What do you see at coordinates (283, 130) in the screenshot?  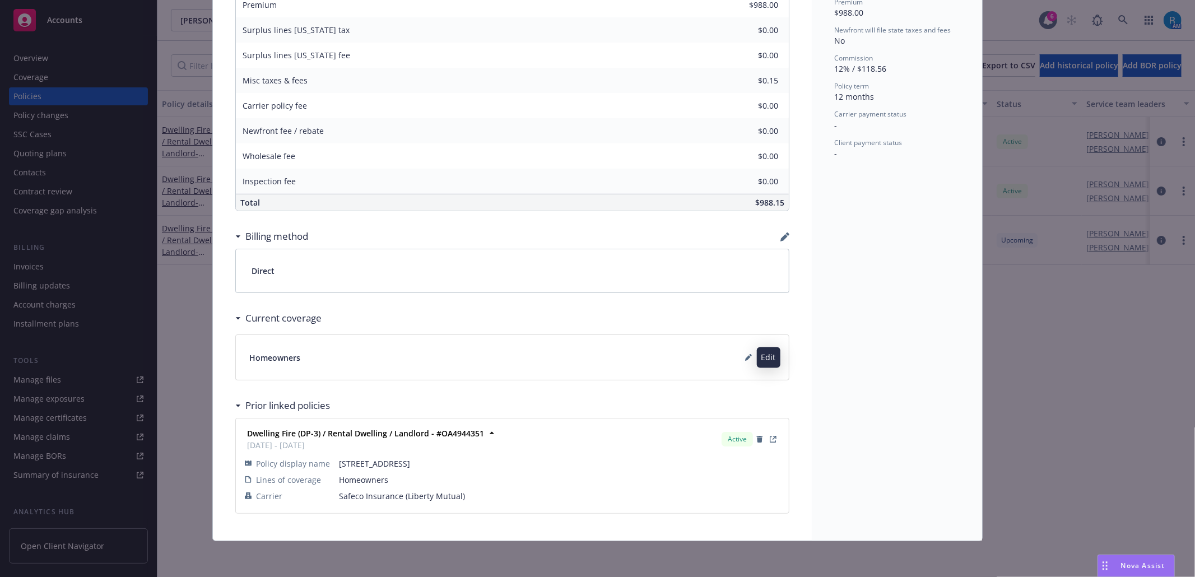 I see `span: Newfront fee / rebate` at bounding box center [283, 130].